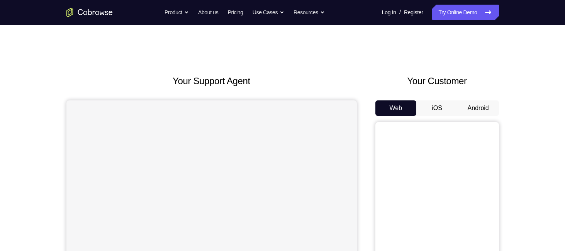  I want to click on button: Web, so click(396, 108).